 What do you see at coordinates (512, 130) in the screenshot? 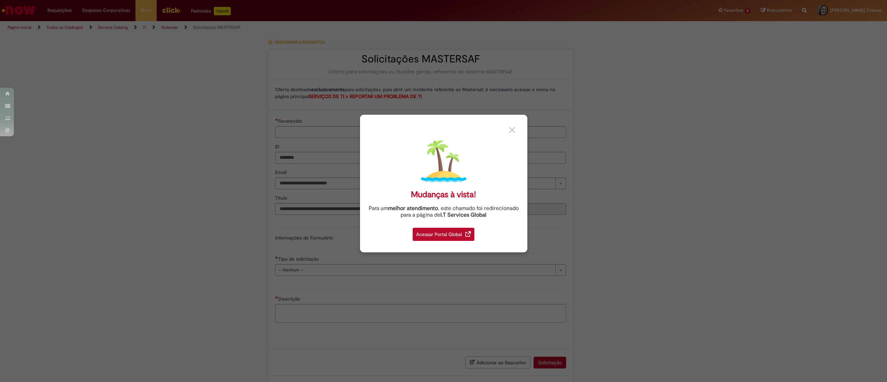
I see `img: close_button_grey.png` at bounding box center [512, 130].